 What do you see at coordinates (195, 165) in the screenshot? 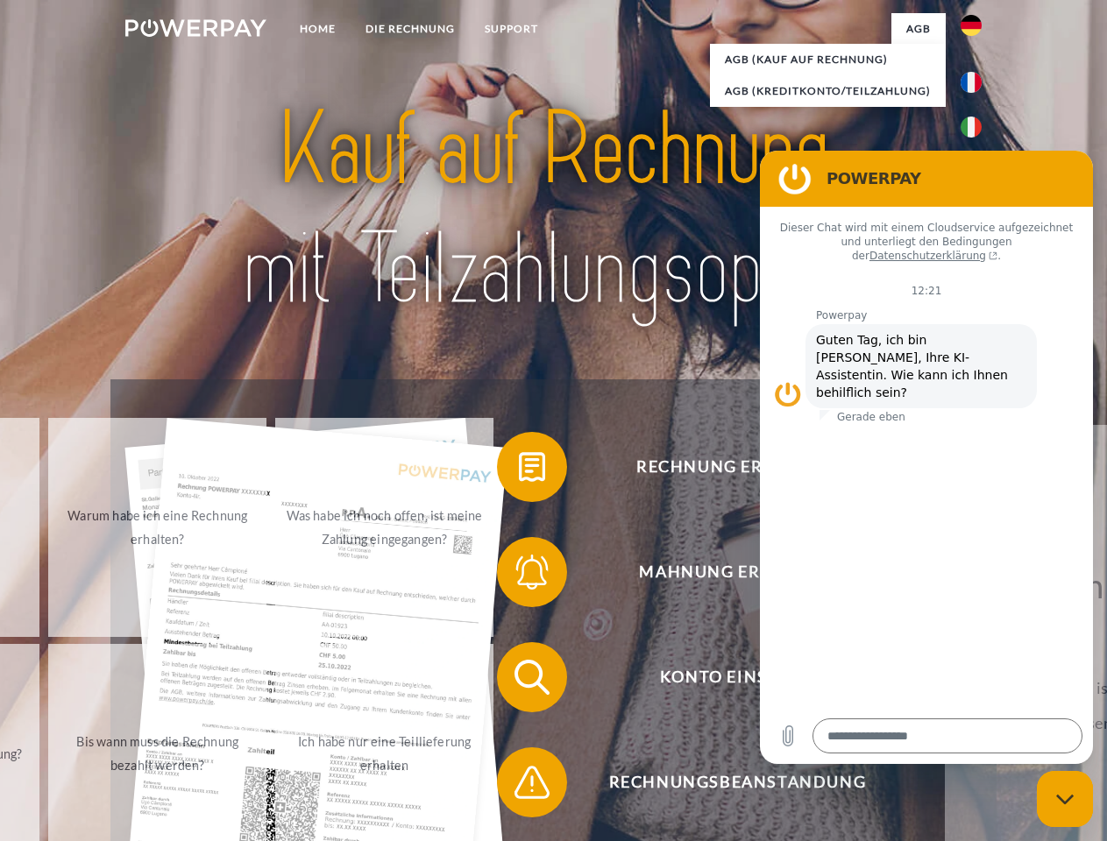
I see `p: Powerpay` at bounding box center [195, 165].